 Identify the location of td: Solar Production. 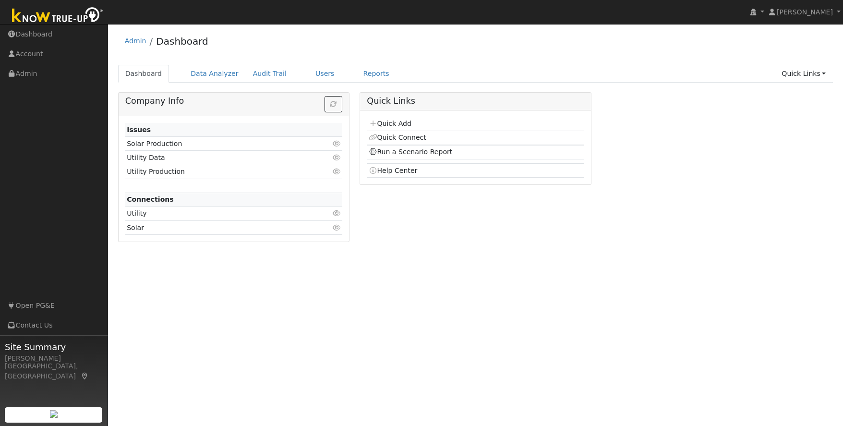
(216, 144).